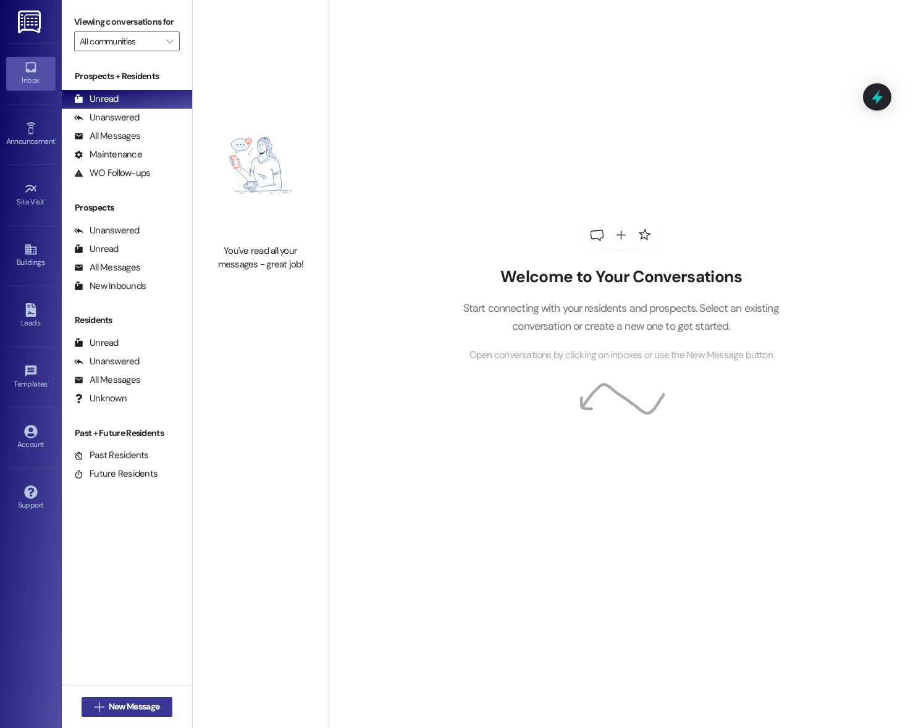 The image size is (913, 728). What do you see at coordinates (31, 498) in the screenshot?
I see `a: Support` at bounding box center [31, 498].